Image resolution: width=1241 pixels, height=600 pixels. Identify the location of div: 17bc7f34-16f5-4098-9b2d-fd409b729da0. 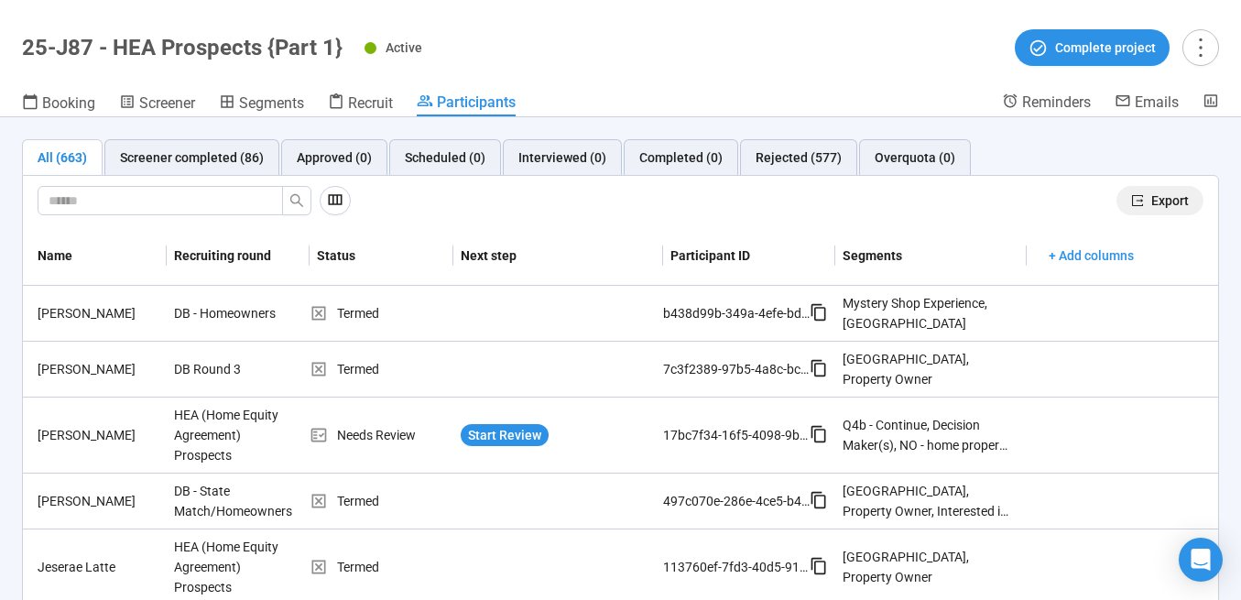
(736, 435).